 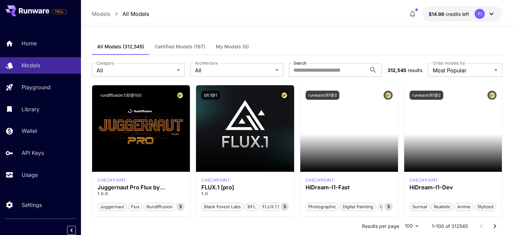 What do you see at coordinates (322, 207) in the screenshot?
I see `span: Photographic` at bounding box center [322, 207].